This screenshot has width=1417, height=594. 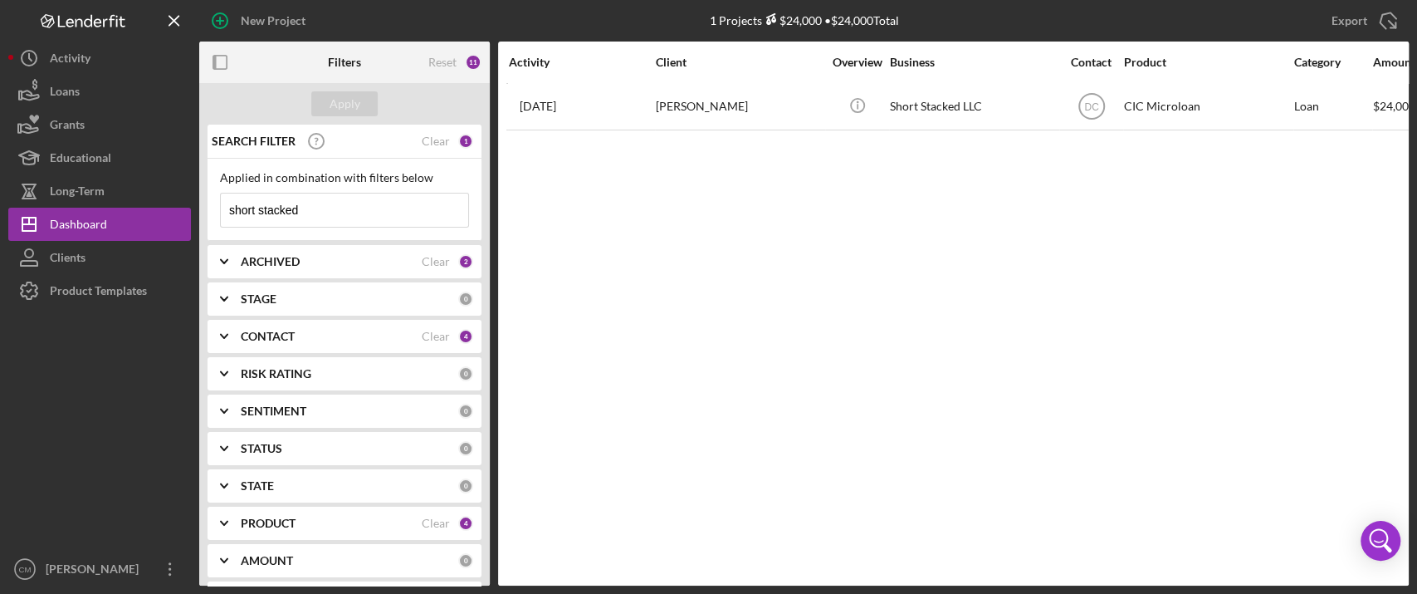 I want to click on div: Reset, so click(x=443, y=62).